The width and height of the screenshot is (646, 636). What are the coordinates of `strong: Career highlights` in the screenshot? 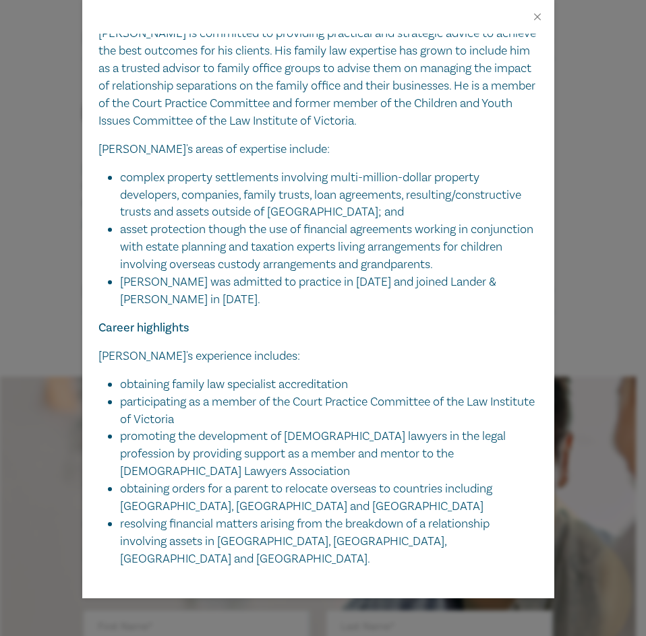 It's located at (144, 327).